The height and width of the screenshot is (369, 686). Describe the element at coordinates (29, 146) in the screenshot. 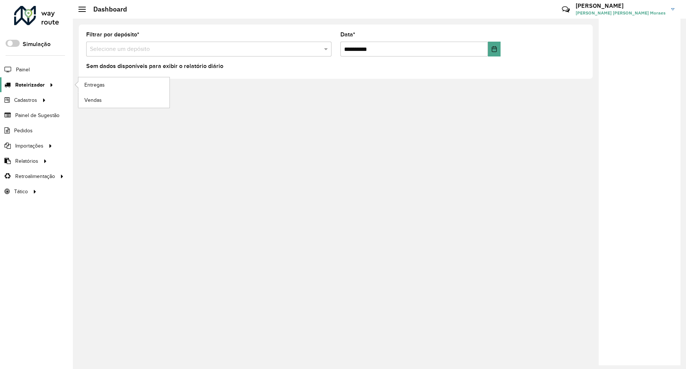

I see `span: Importações` at that location.